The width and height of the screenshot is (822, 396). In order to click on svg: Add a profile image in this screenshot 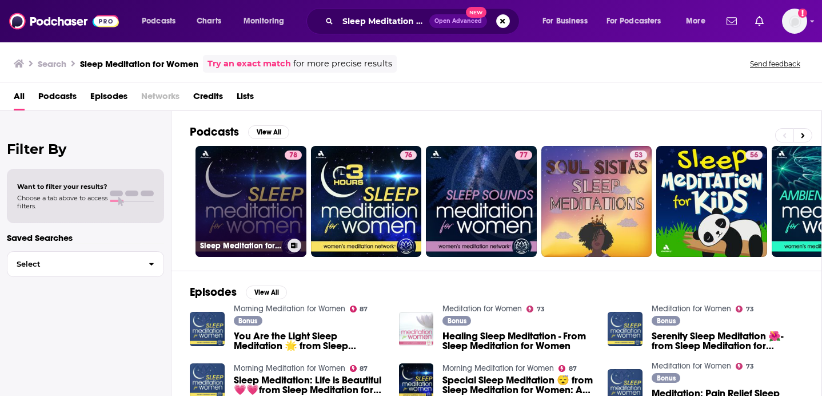, I will do `click(803, 13)`.